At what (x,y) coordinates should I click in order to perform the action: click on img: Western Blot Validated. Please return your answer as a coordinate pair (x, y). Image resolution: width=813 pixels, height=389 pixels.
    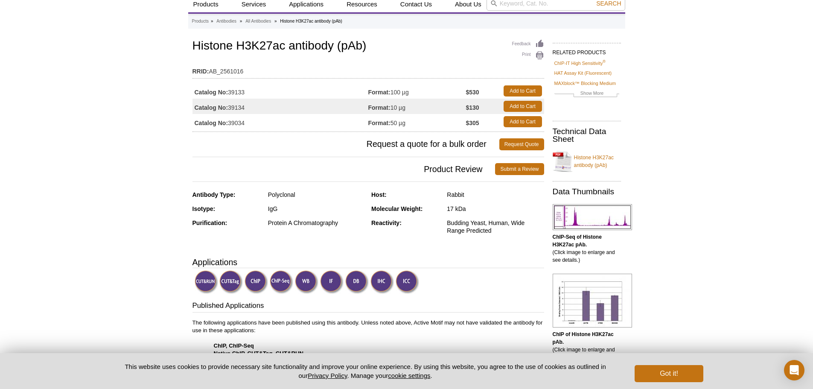
    Looking at the image, I should click on (307, 282).